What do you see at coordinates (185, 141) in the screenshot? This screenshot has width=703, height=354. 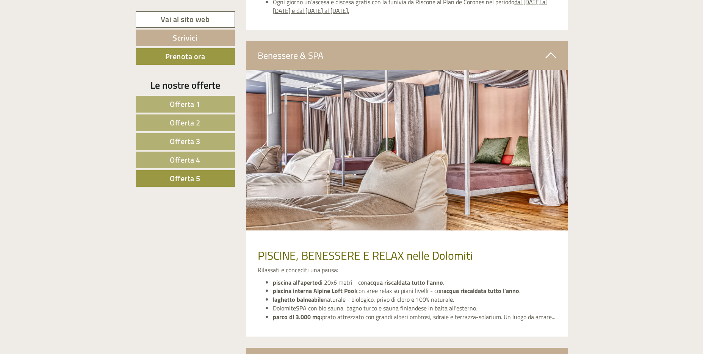 I see `span: Offerta 3` at bounding box center [185, 141].